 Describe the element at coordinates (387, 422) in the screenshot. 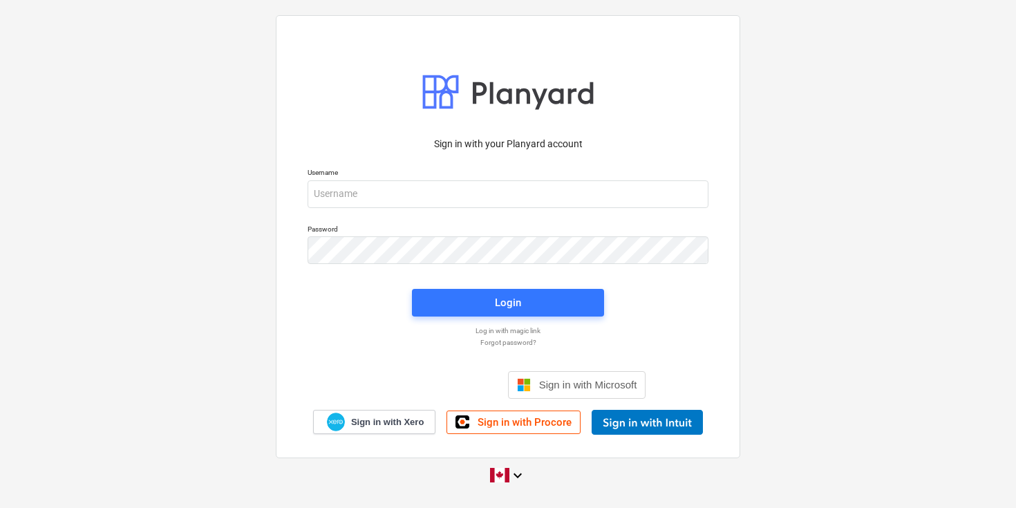

I see `span: Sign in with Xero` at that location.